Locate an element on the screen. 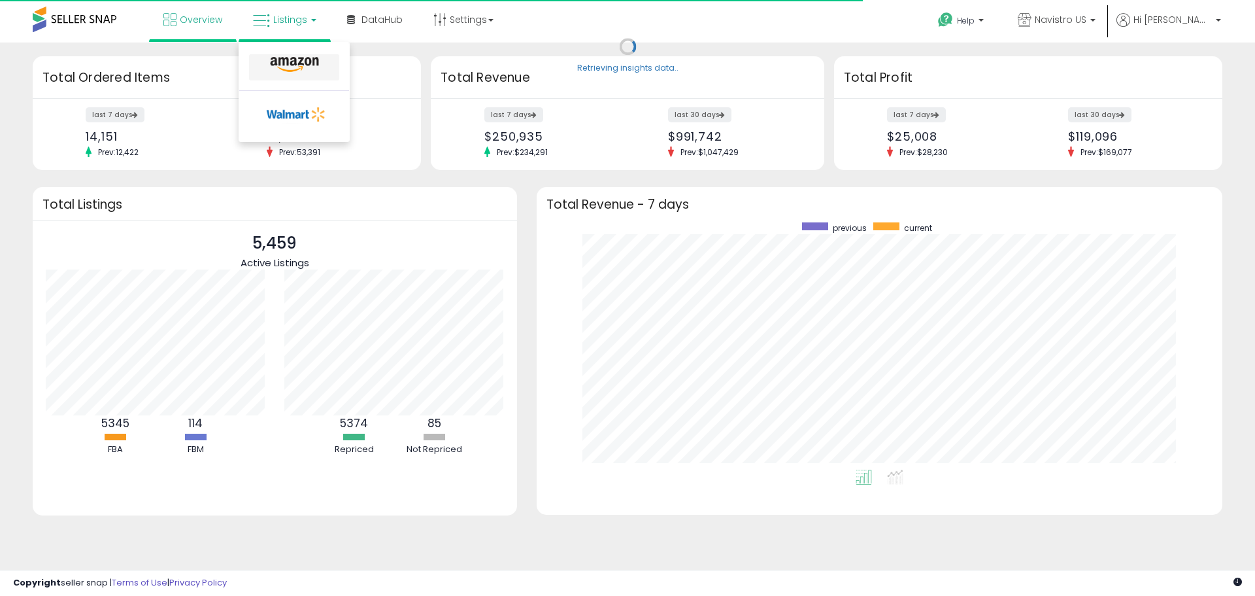  span: Prev: $1,047,429 is located at coordinates (709, 152).